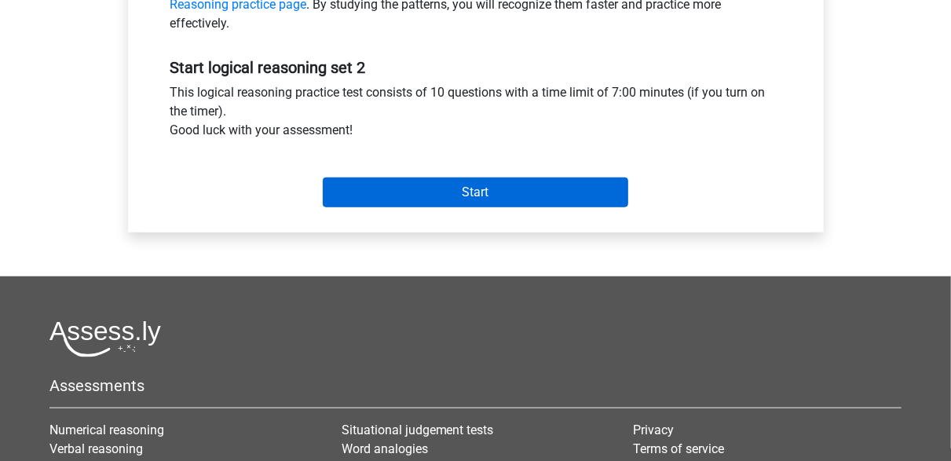  I want to click on a: Terms of service, so click(679, 448).